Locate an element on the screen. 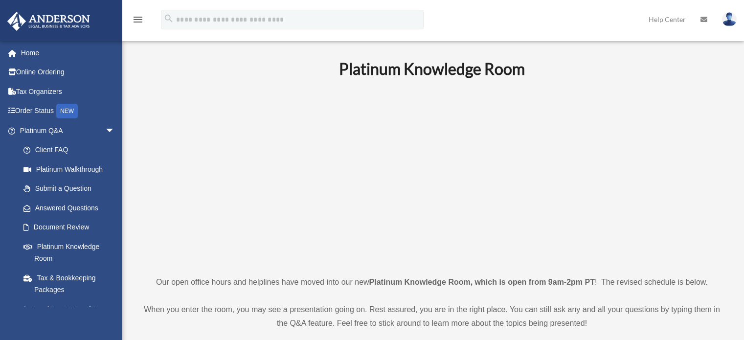 The height and width of the screenshot is (340, 744). a: Submit a Question is located at coordinates (71, 189).